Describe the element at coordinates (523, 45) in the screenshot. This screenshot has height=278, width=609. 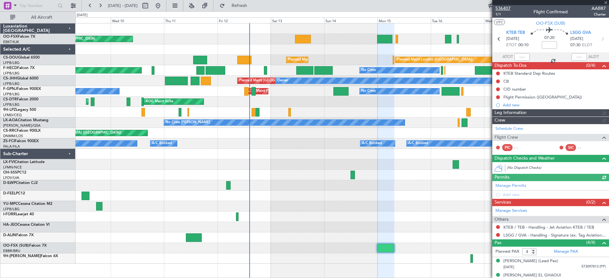
I see `span: 00:10` at that location.